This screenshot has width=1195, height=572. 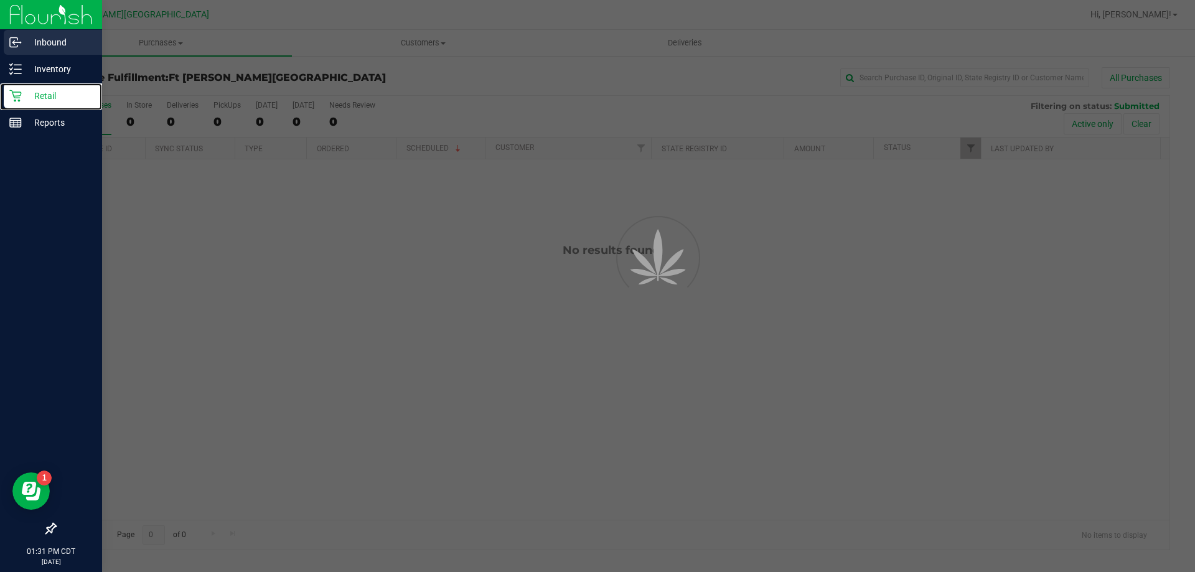 I want to click on p: Inventory, so click(x=59, y=69).